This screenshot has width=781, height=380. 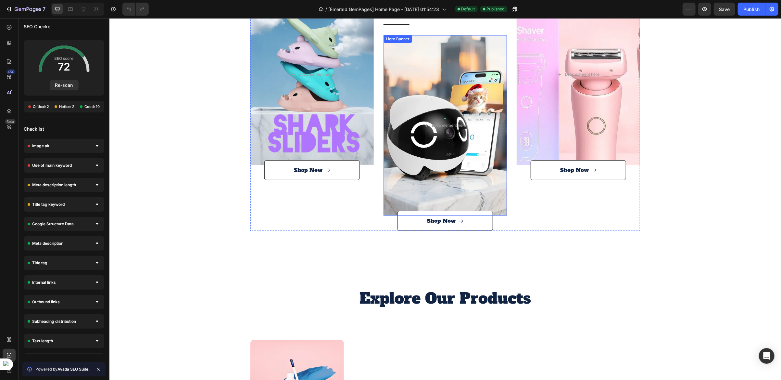 I want to click on span: 72, so click(x=64, y=67).